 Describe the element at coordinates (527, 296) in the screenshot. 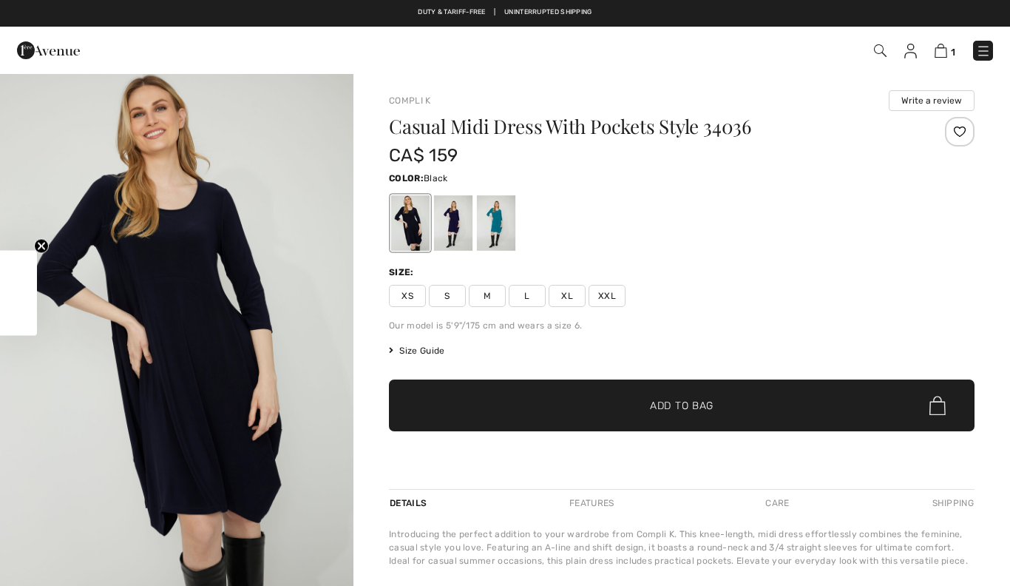

I see `span: L` at that location.